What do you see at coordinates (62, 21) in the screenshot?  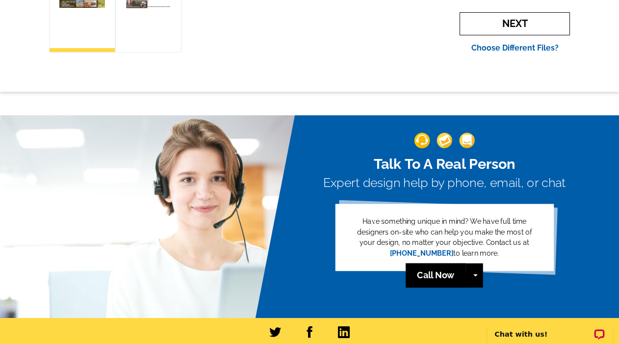 I see `p: Chat with us!` at bounding box center [62, 21].